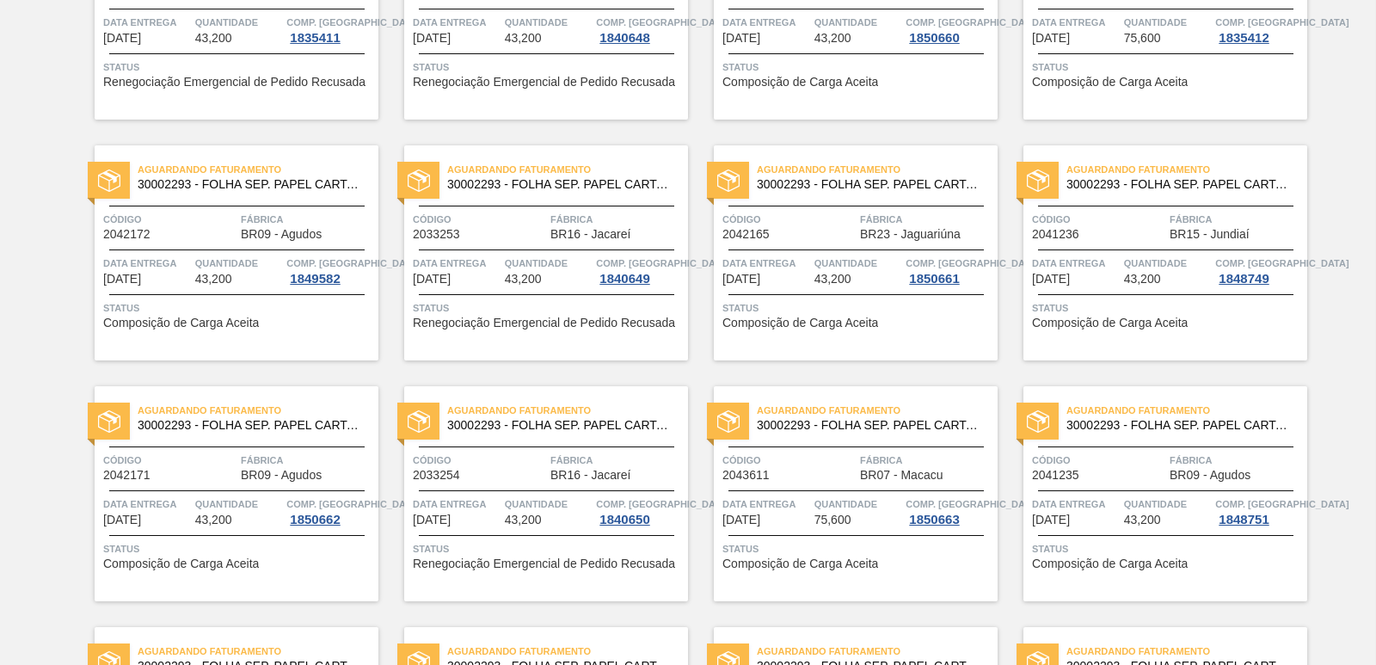 This screenshot has width=1376, height=665. I want to click on span: 2041236, so click(1055, 234).